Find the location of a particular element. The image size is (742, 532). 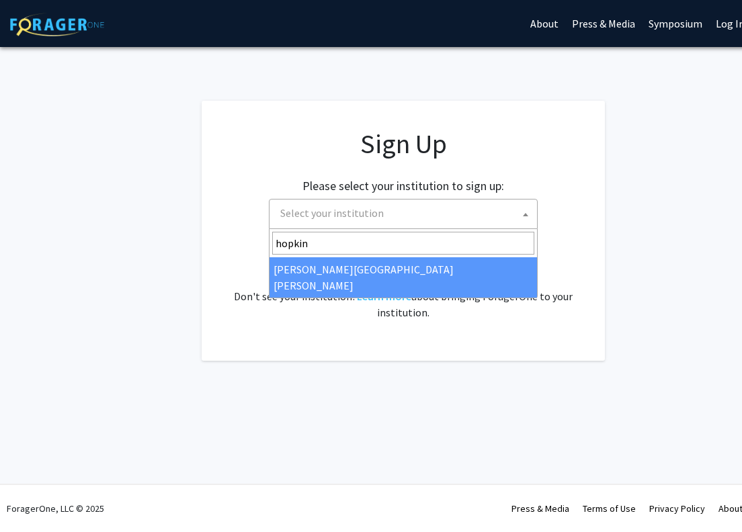

h1: Sign Up is located at coordinates (403, 144).